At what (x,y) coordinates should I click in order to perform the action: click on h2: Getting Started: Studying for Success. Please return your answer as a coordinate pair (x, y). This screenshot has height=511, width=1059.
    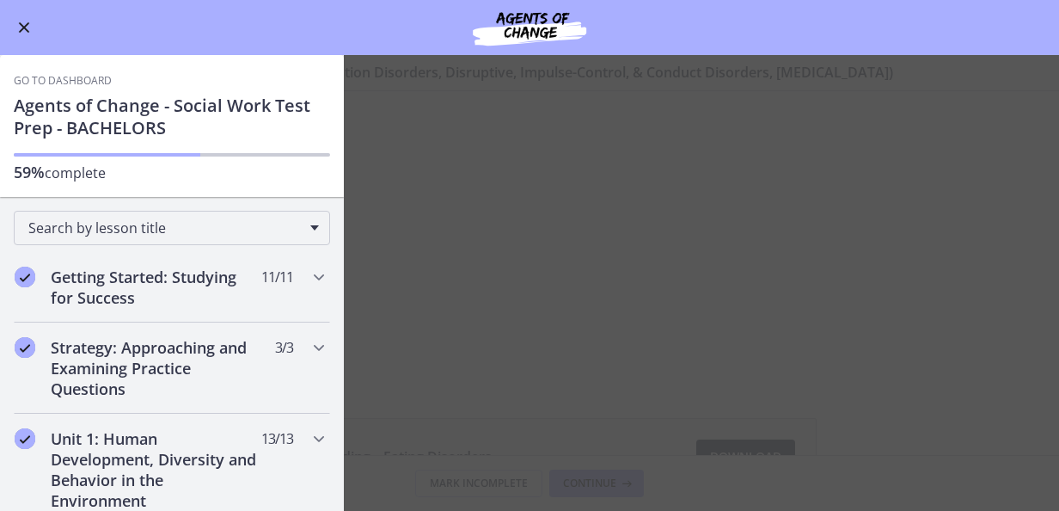
    Looking at the image, I should click on (156, 287).